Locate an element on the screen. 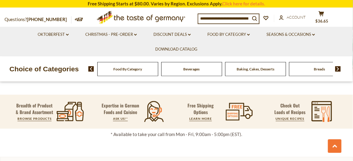 Image resolution: width=353 pixels, height=161 pixels. a: BROWSE PRODUCTS is located at coordinates (34, 119).